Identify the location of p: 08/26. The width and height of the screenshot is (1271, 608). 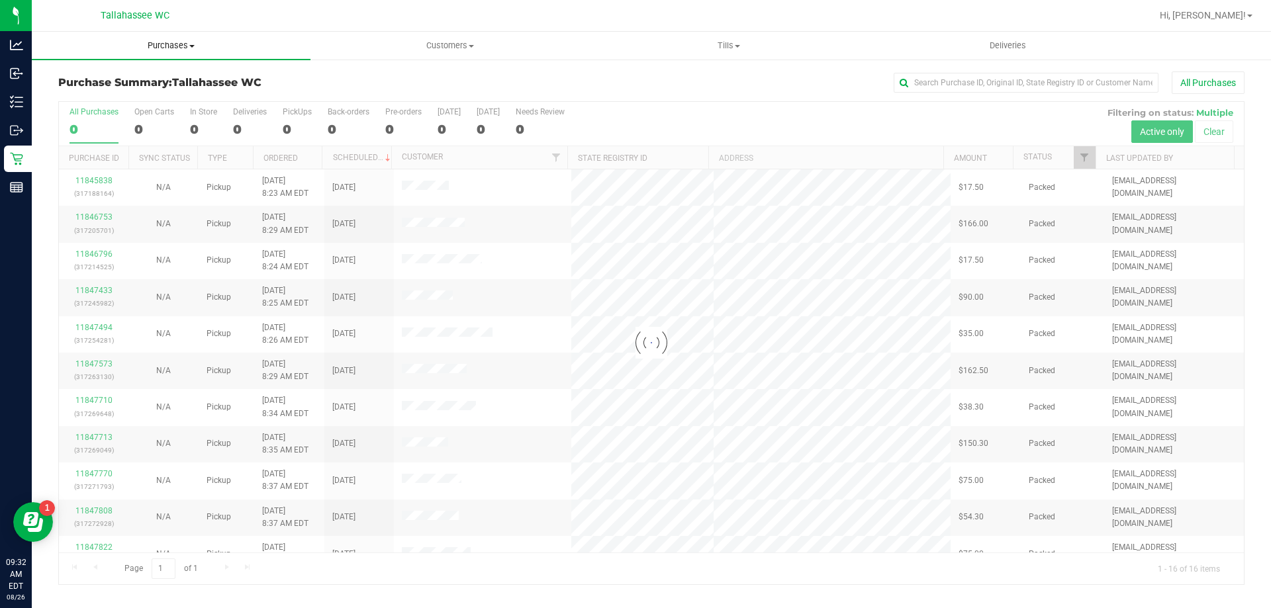
(16, 597).